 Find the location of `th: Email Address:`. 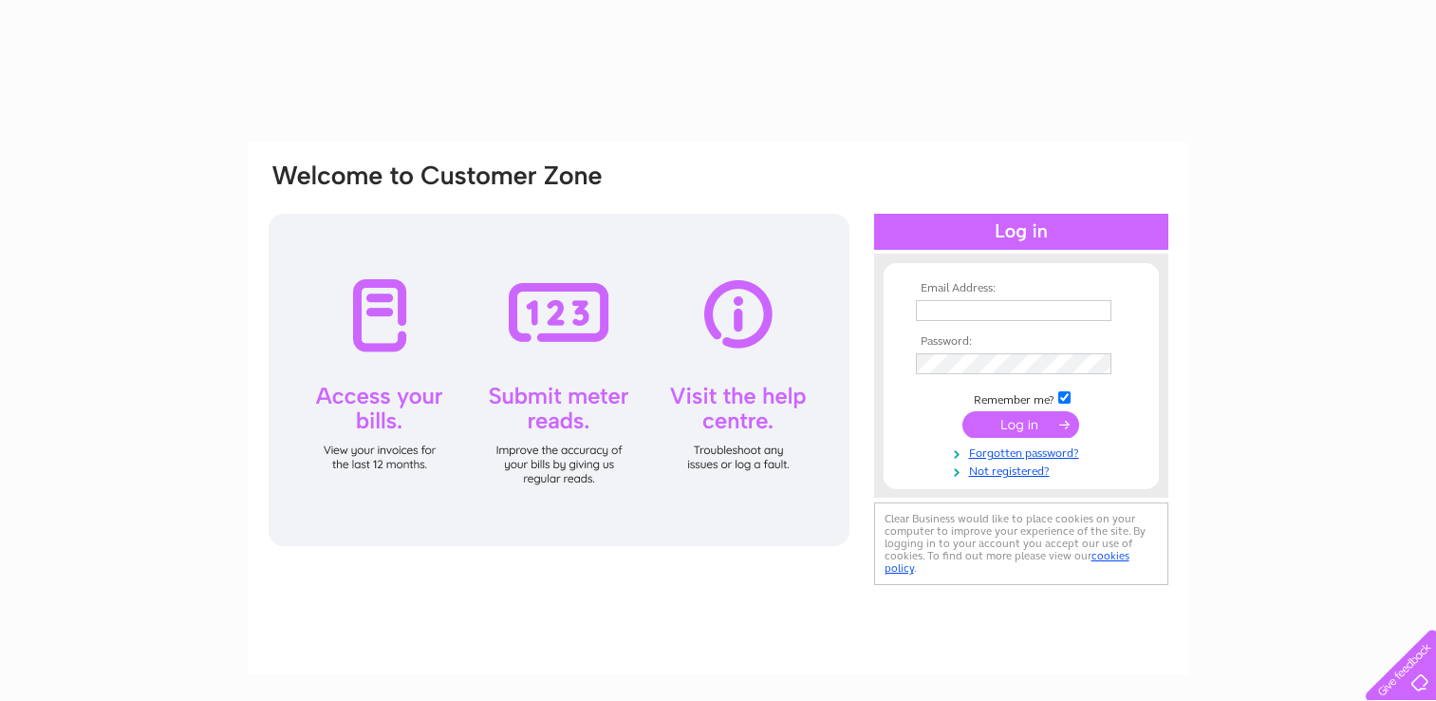

th: Email Address: is located at coordinates (1022, 289).